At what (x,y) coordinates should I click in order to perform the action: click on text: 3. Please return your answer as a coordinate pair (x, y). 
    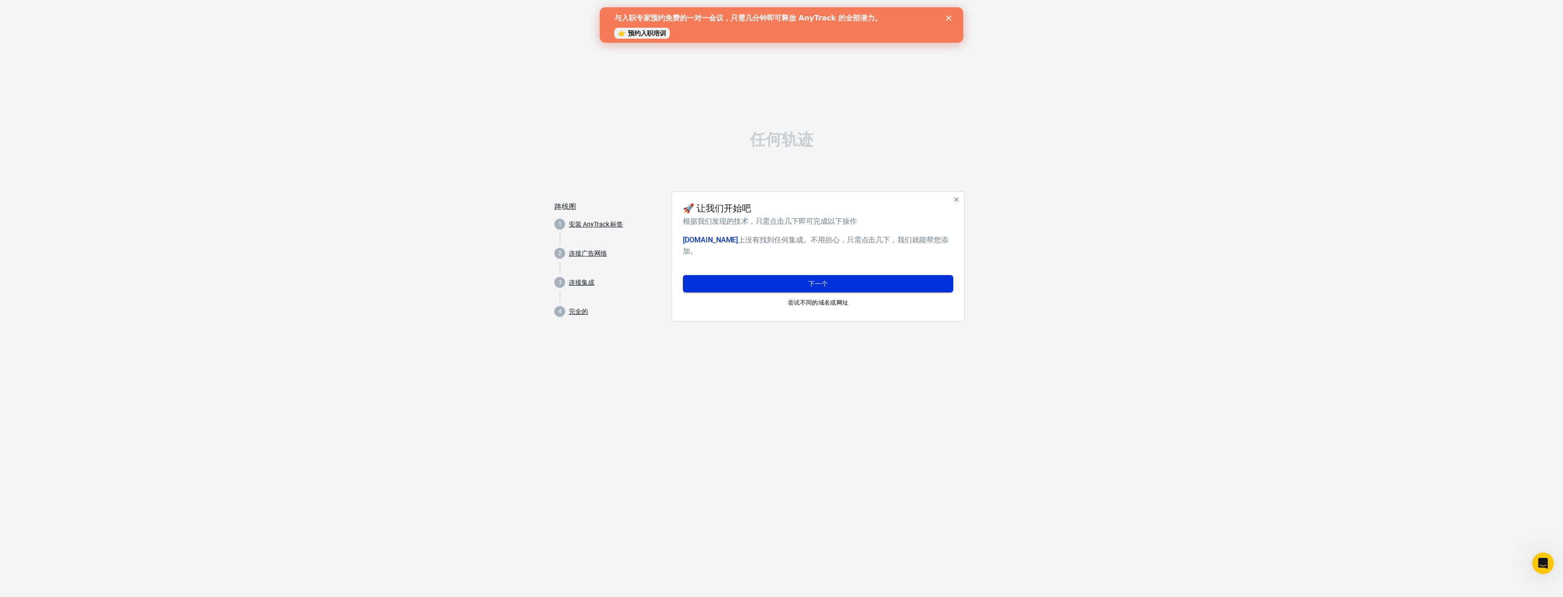
    Looking at the image, I should click on (560, 282).